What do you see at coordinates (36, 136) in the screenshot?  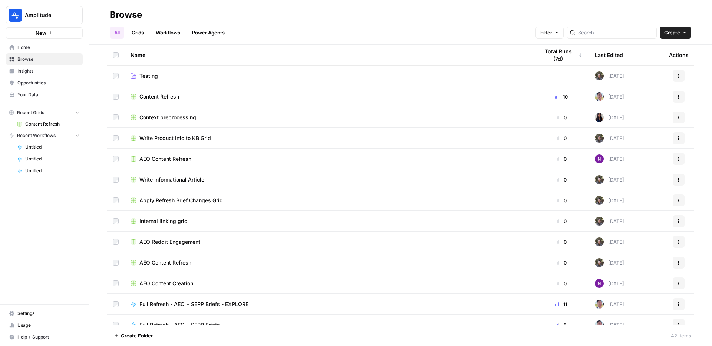 I see `span: Recent Workflows` at bounding box center [36, 136].